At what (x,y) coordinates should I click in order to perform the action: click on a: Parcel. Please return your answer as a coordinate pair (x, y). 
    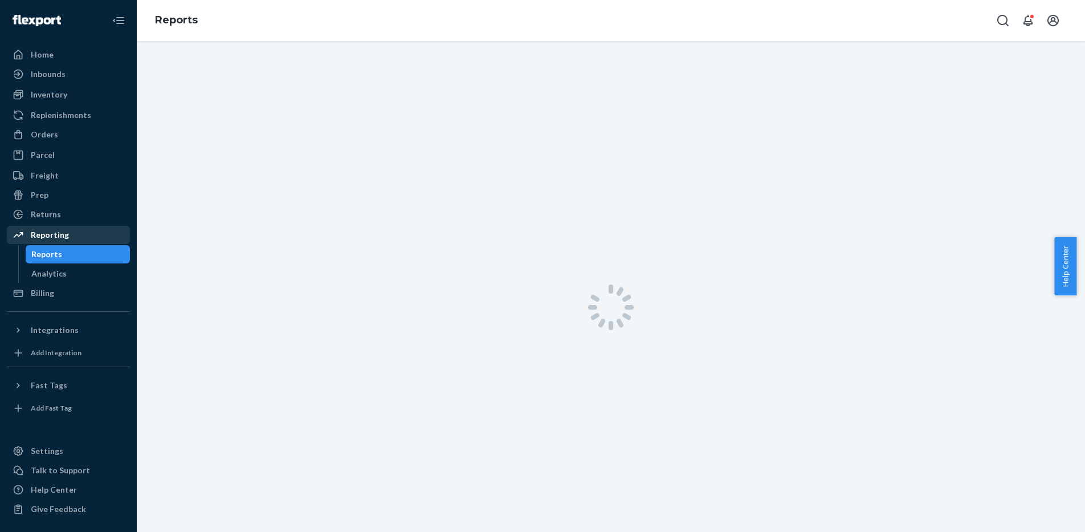
    Looking at the image, I should click on (68, 155).